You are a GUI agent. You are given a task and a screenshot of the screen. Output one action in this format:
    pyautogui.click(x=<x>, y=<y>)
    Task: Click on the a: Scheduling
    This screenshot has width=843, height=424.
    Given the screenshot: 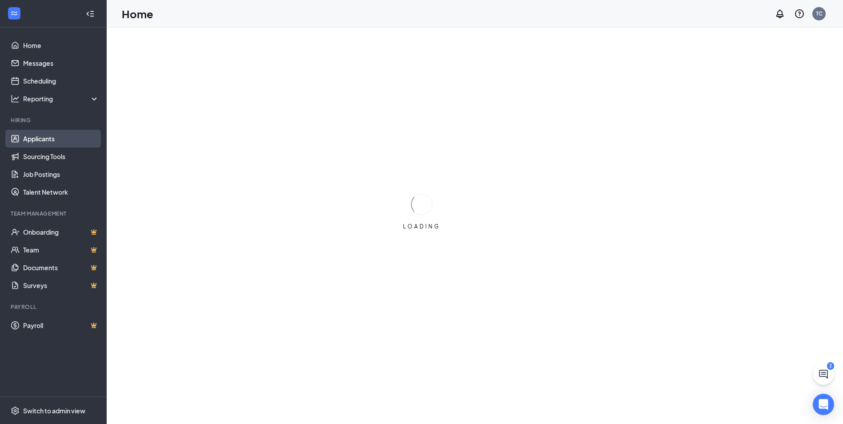 What is the action you would take?
    pyautogui.click(x=61, y=81)
    